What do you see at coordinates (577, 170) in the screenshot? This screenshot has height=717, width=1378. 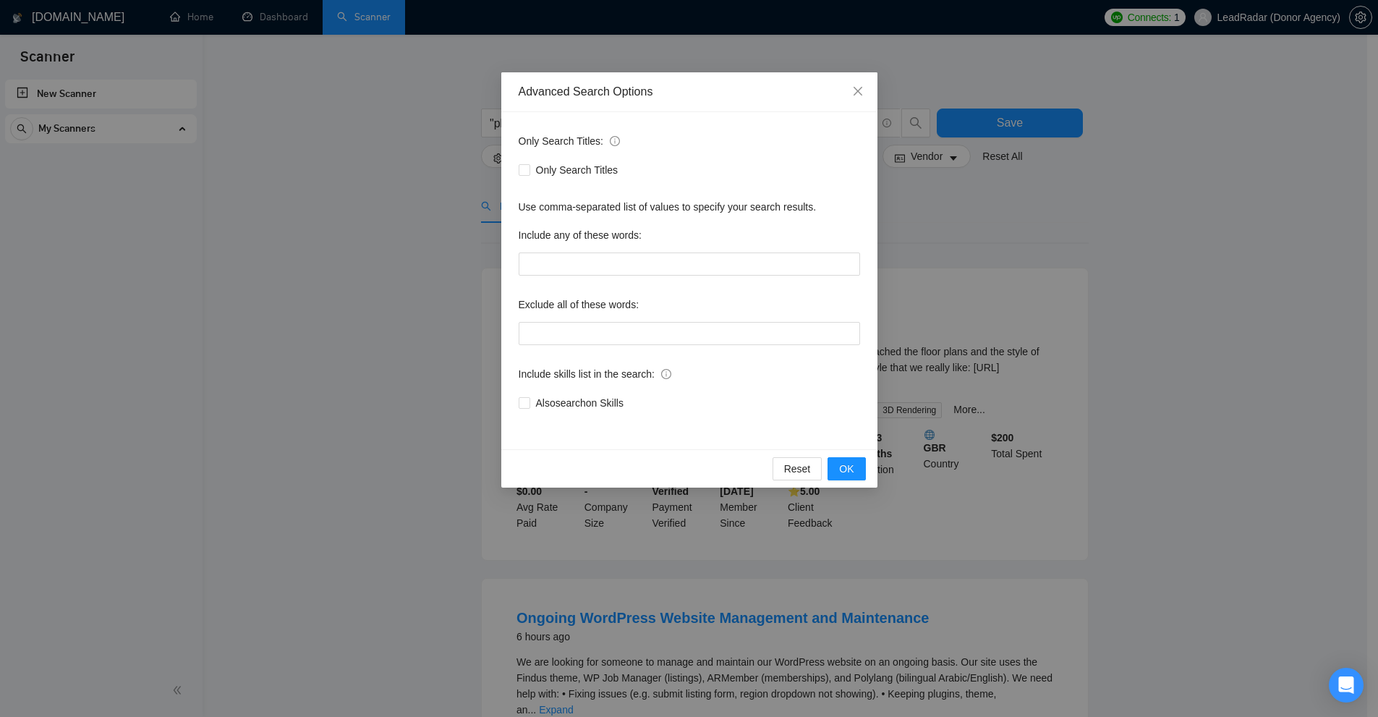 I see `span: Only Search Titles` at bounding box center [577, 170].